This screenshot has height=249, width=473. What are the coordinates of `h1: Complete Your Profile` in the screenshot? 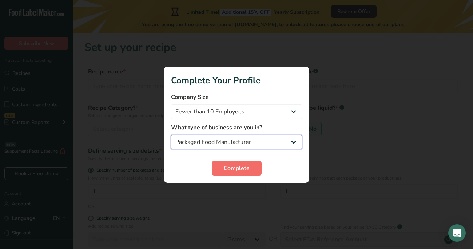 It's located at (236, 80).